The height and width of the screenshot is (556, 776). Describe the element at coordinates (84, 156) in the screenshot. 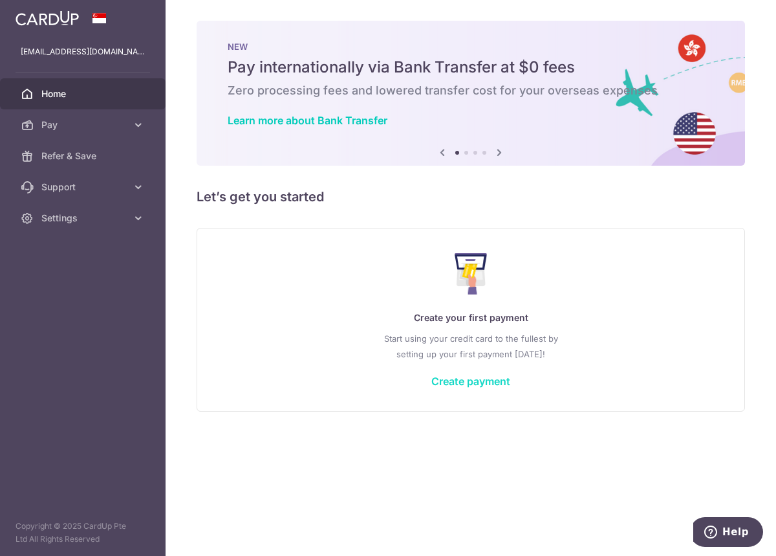

I see `span: Refer & Save` at that location.